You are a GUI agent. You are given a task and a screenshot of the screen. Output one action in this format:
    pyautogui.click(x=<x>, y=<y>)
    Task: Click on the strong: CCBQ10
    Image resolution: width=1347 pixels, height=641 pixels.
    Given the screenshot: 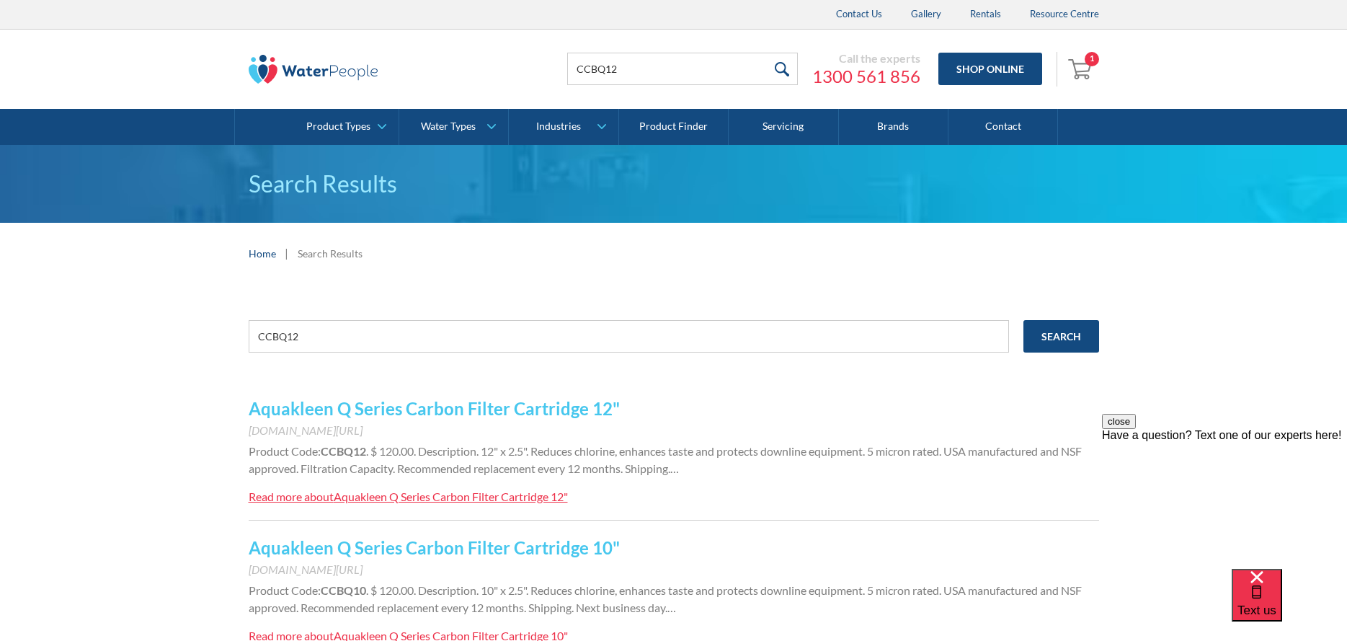 What is the action you would take?
    pyautogui.click(x=343, y=589)
    